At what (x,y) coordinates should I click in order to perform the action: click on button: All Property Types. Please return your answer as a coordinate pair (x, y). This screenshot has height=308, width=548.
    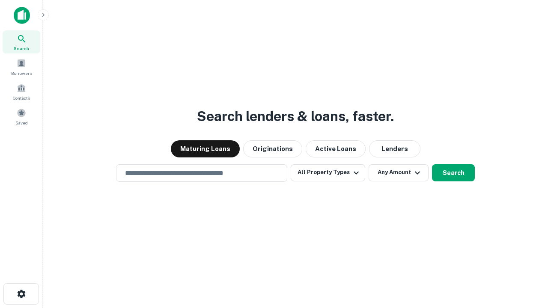
    Looking at the image, I should click on (328, 173).